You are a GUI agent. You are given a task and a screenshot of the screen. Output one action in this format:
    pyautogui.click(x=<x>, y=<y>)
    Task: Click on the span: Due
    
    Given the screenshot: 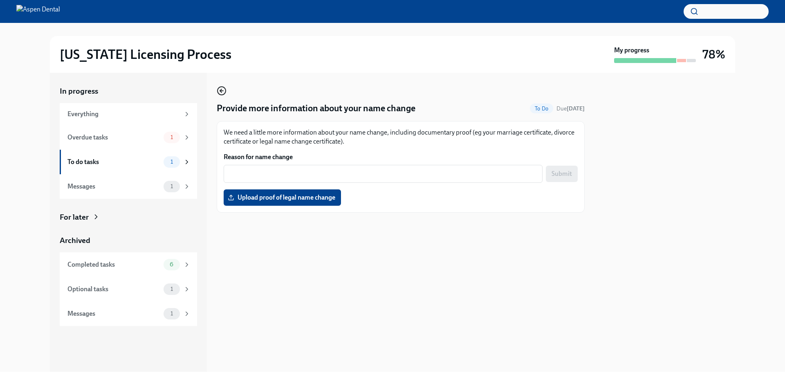 What is the action you would take?
    pyautogui.click(x=570, y=108)
    